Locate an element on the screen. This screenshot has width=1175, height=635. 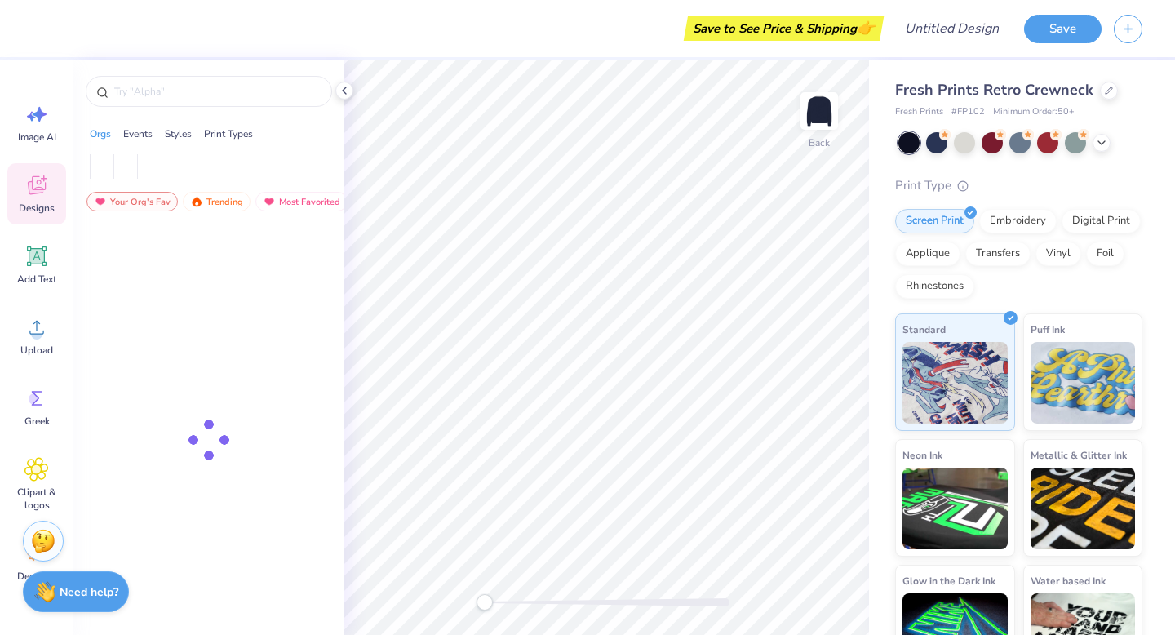
img: Back is located at coordinates (819, 111).